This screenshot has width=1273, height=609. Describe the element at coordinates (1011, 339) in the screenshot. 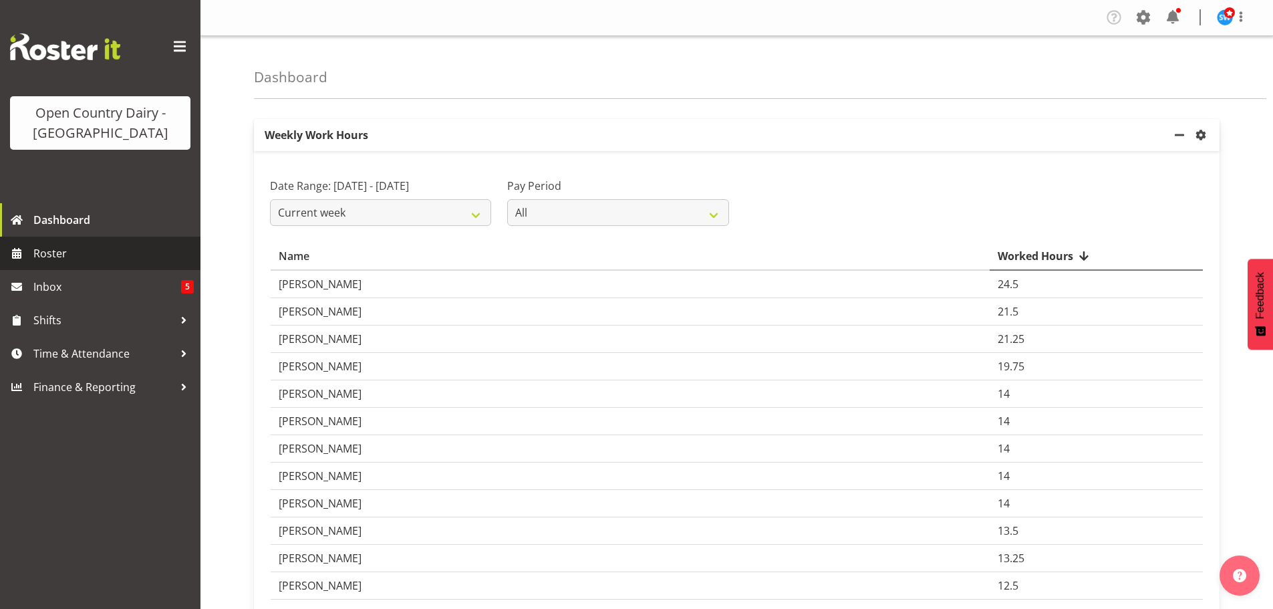

I see `span: 21.25` at that location.